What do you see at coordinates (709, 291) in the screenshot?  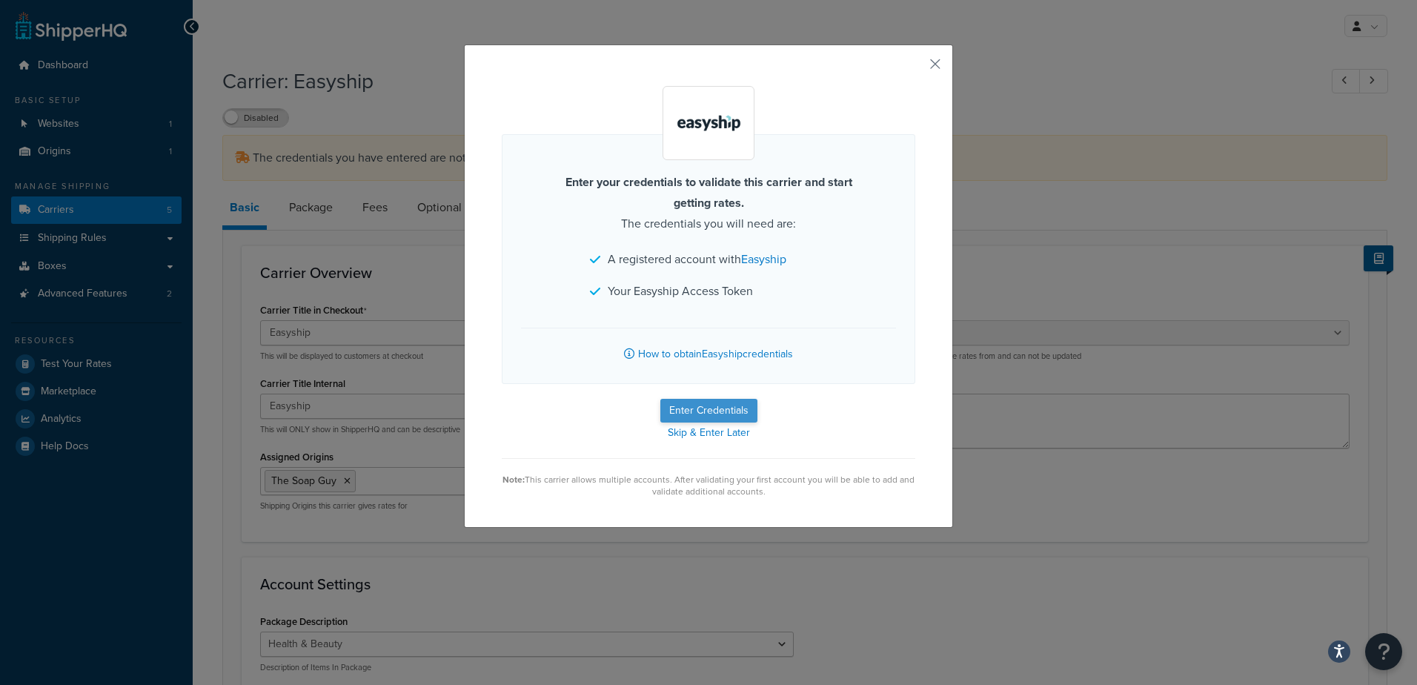 I see `li: Your Easyship Access Token` at bounding box center [709, 291].